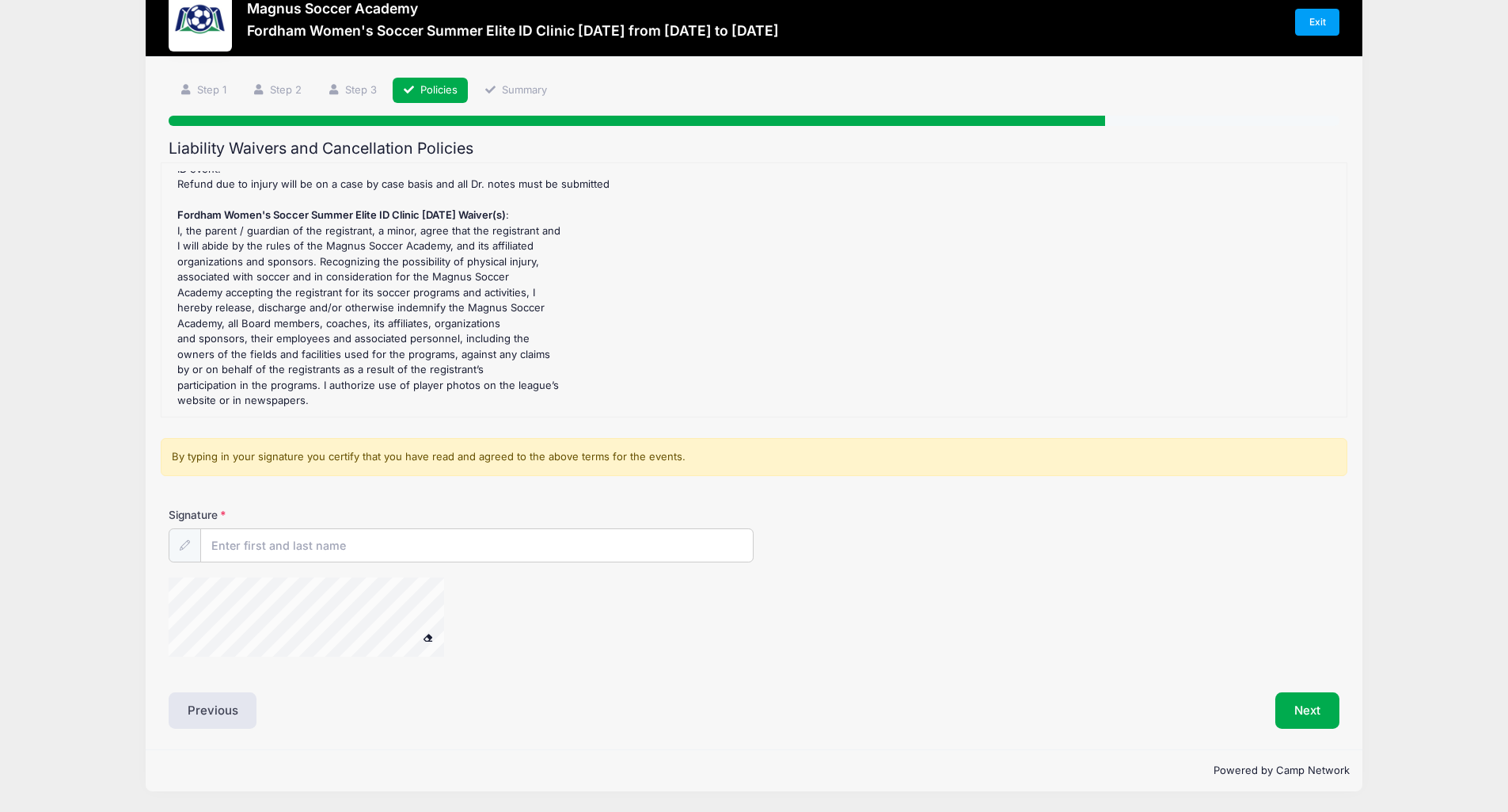  Describe the element at coordinates (213, 711) in the screenshot. I see `button: Previous` at that location.